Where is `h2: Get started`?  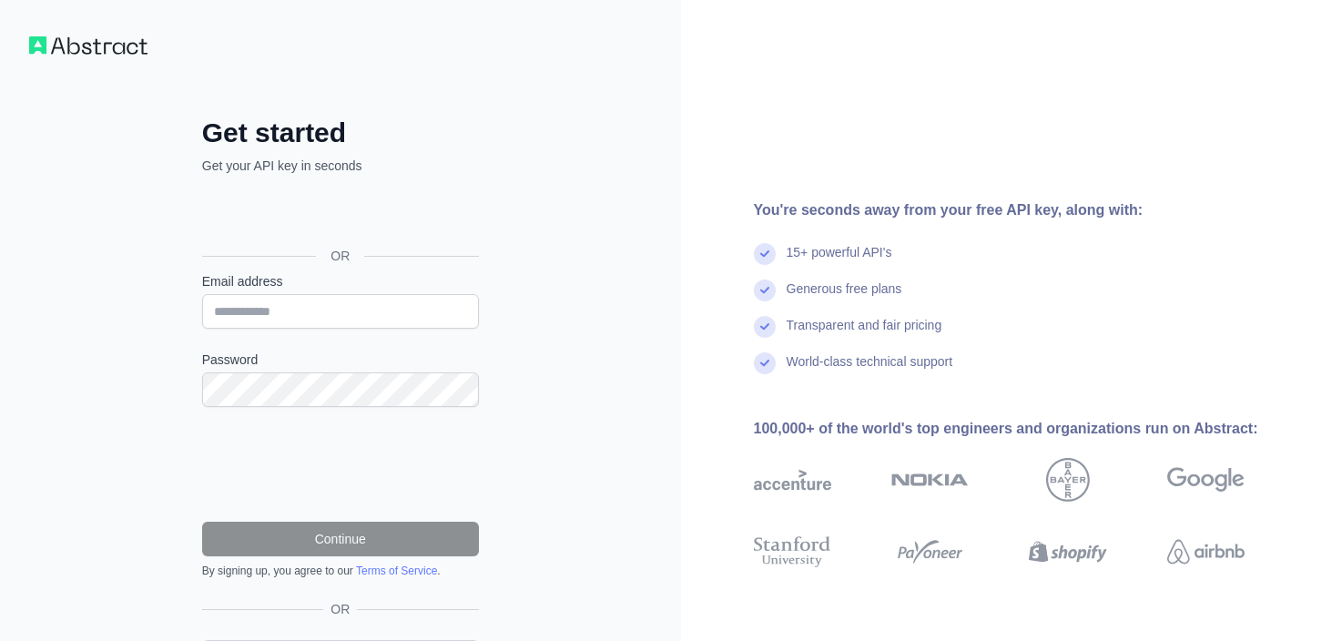 h2: Get started is located at coordinates (341, 133).